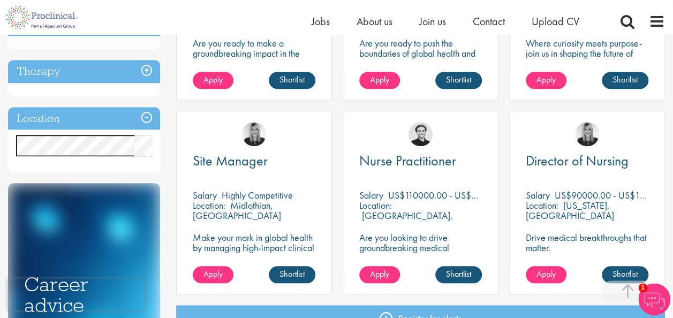 This screenshot has width=673, height=318. I want to click on span: About us, so click(374, 21).